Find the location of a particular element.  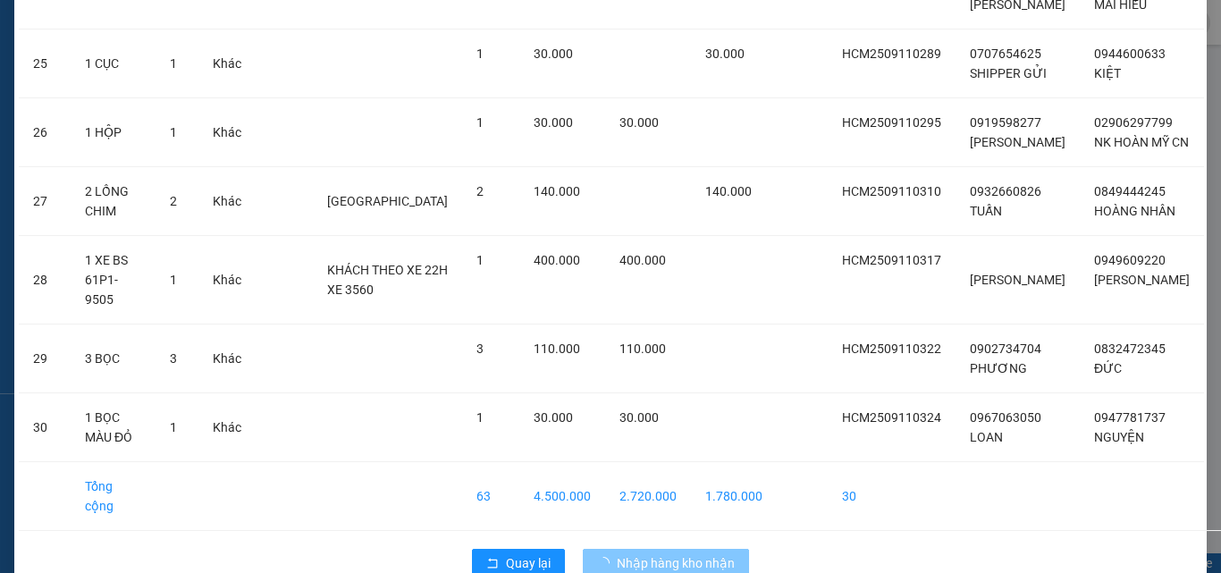

span: HCM2509110324 is located at coordinates (891, 417).